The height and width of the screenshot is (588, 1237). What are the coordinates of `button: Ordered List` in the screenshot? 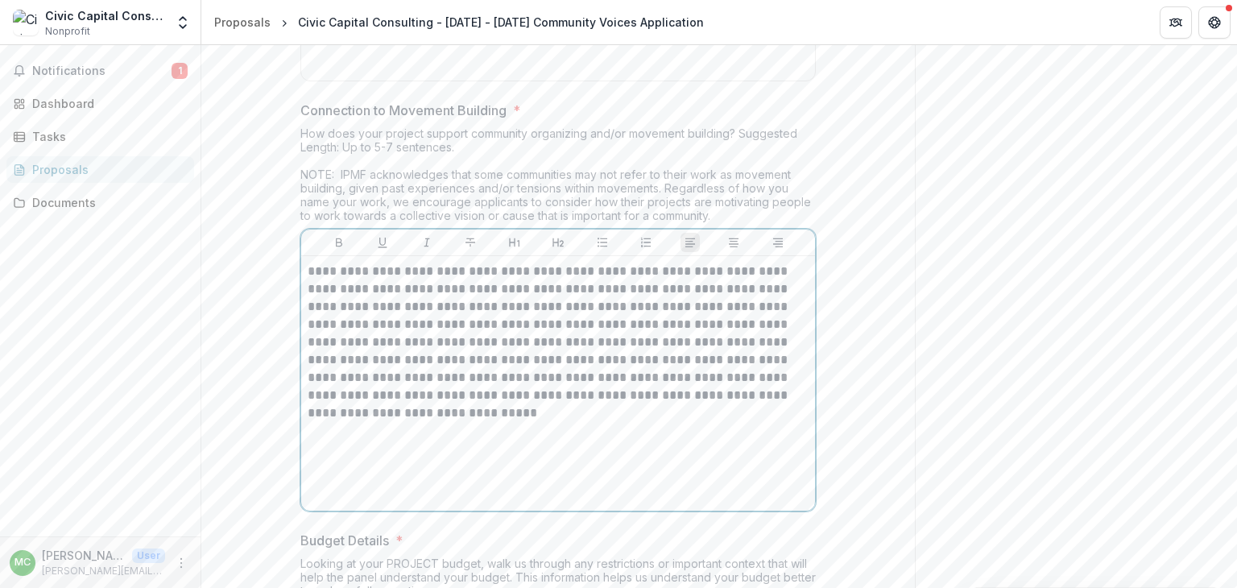 It's located at (646, 242).